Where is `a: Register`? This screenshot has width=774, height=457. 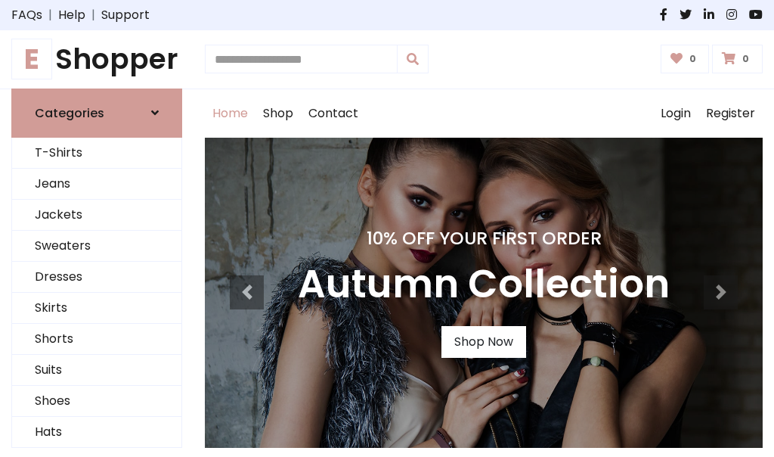 a: Register is located at coordinates (730, 113).